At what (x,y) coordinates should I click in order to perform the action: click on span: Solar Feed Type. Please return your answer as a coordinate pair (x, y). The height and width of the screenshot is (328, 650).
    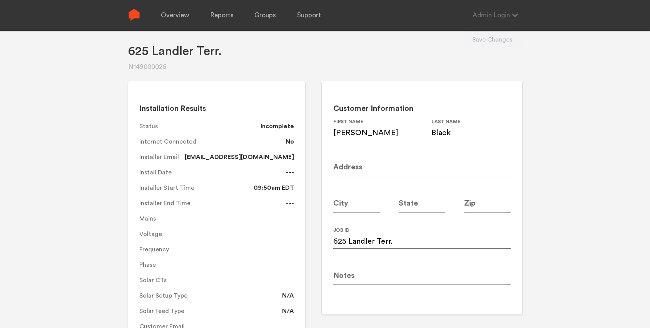
    Looking at the image, I should click on (209, 311).